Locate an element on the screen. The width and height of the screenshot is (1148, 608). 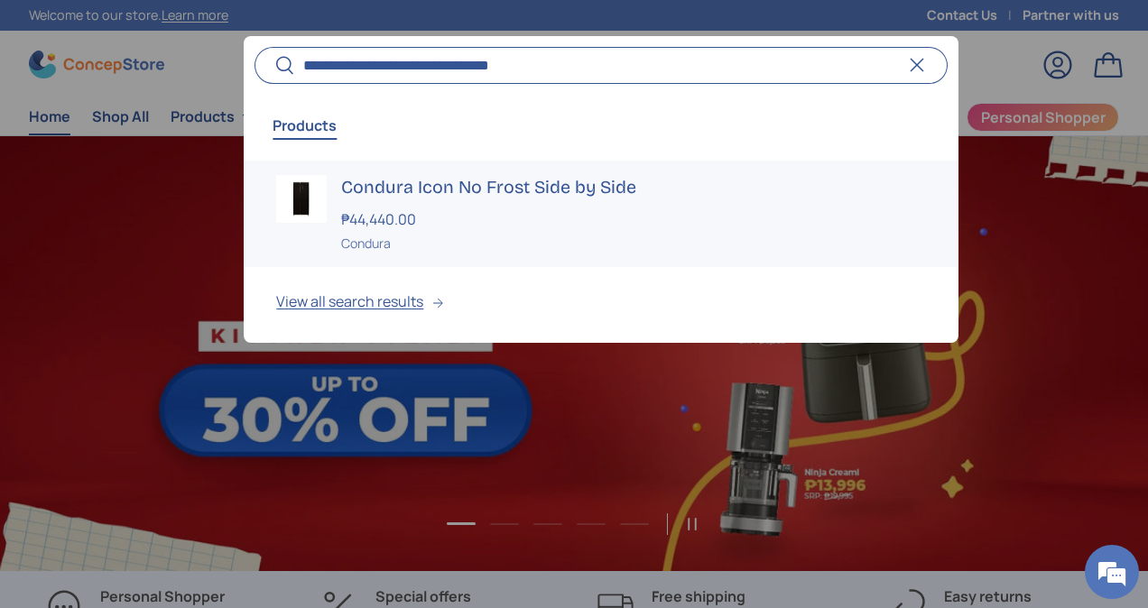
h3: Condura Icon No Frost Side by Side is located at coordinates (633, 188).